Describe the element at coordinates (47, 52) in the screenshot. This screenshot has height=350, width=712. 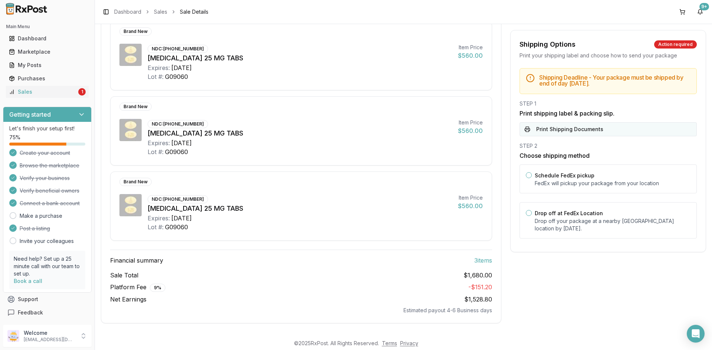
I see `a: Marketplace` at that location.